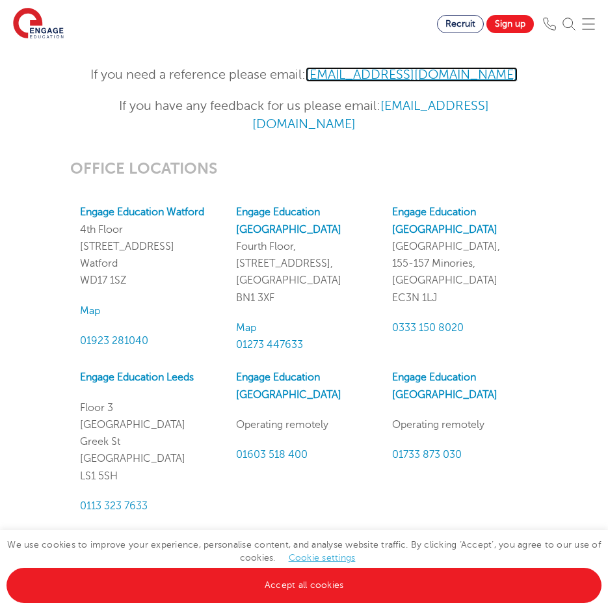 Image resolution: width=608 pixels, height=614 pixels. I want to click on a: Engage Education Leeds, so click(137, 377).